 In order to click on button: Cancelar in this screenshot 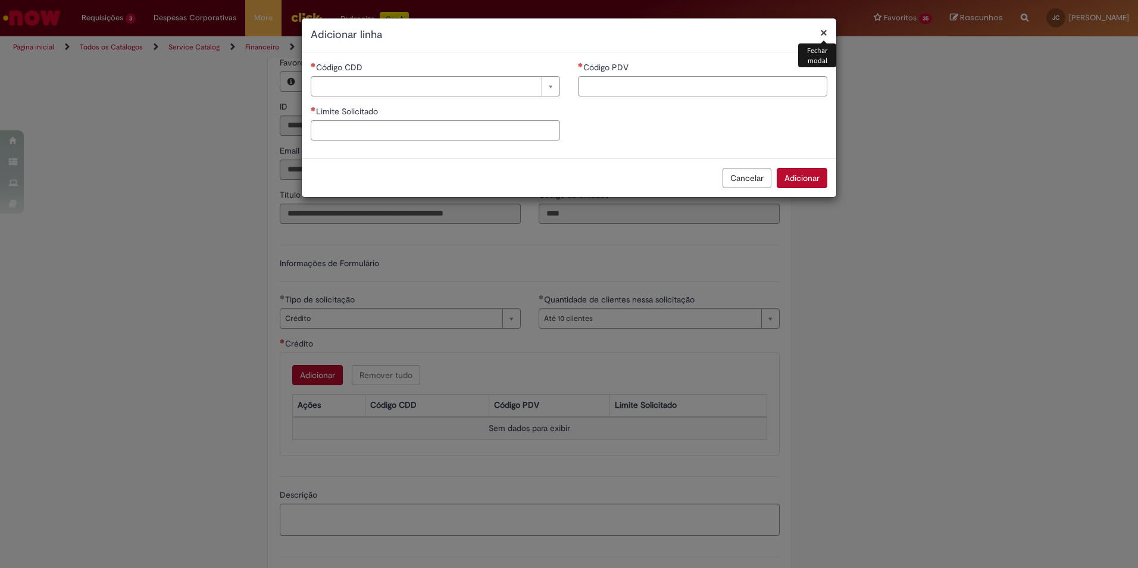, I will do `click(747, 178)`.